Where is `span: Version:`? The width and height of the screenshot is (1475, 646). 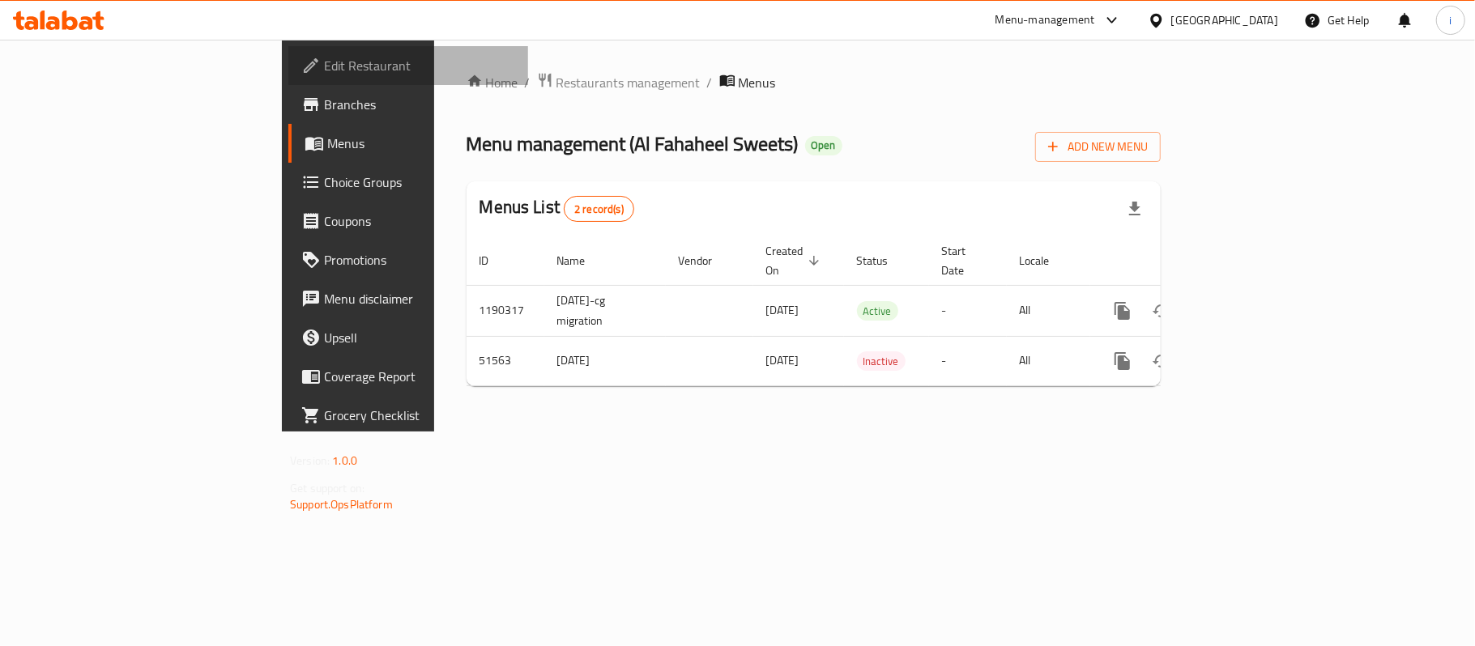 span: Version: is located at coordinates (309, 461).